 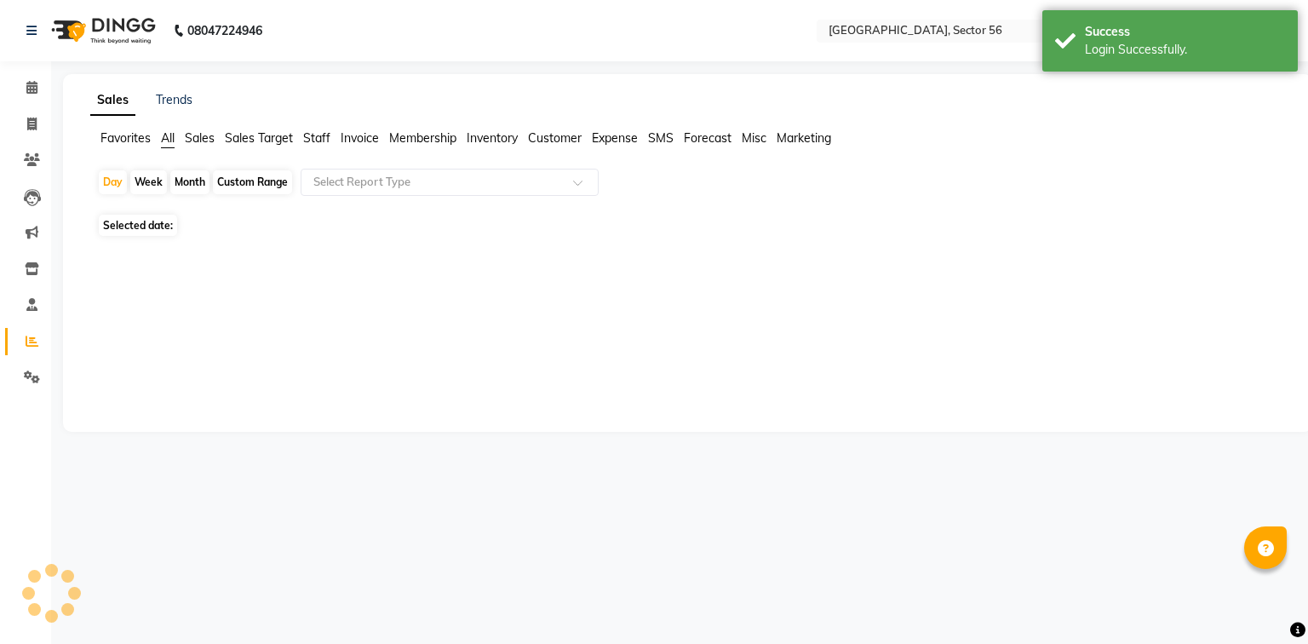 I want to click on span: Misc, so click(x=754, y=138).